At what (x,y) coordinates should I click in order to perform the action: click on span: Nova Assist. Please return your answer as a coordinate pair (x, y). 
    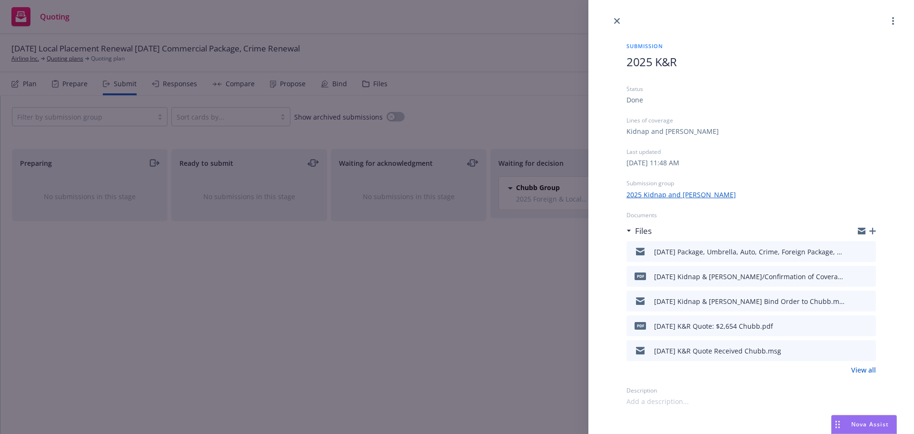
    Looking at the image, I should click on (870, 424).